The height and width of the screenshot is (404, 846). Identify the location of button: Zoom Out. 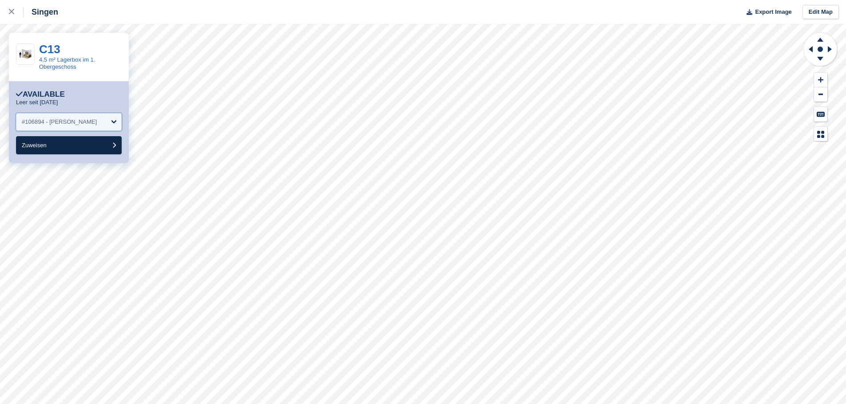
(820, 95).